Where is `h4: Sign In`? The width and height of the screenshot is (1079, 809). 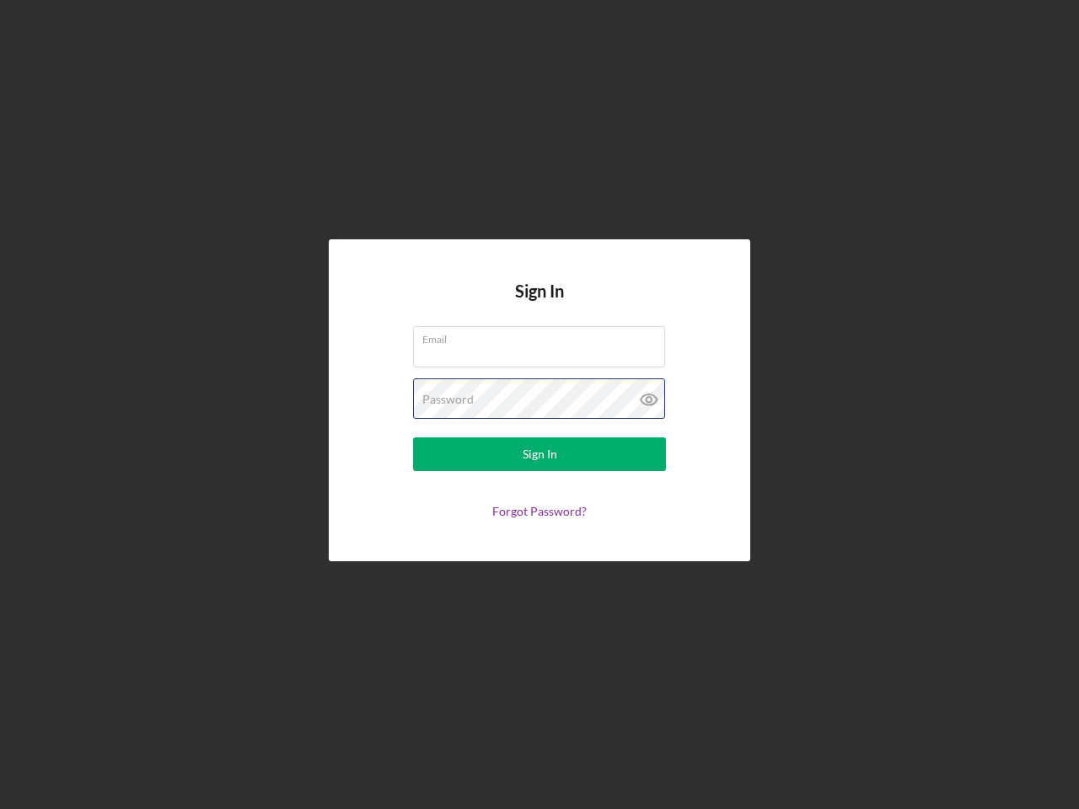 h4: Sign In is located at coordinates (540, 304).